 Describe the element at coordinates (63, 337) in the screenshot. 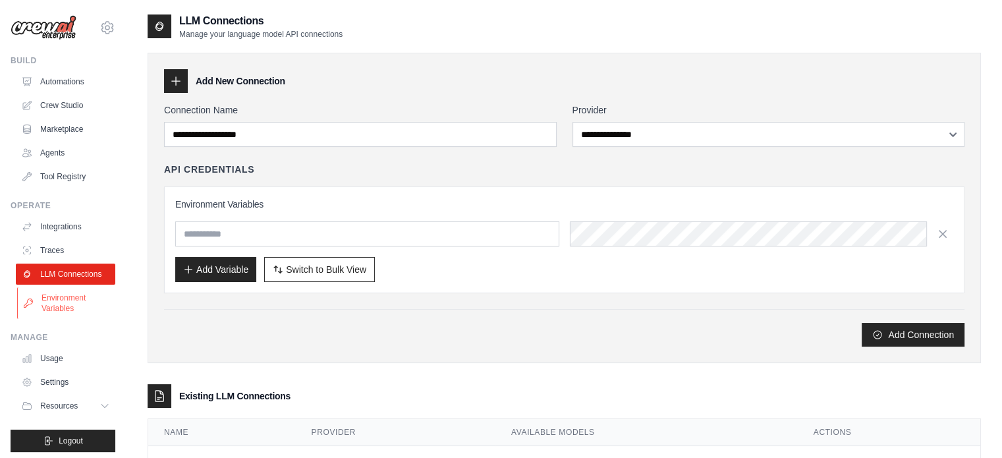

I see `div: Manage` at that location.